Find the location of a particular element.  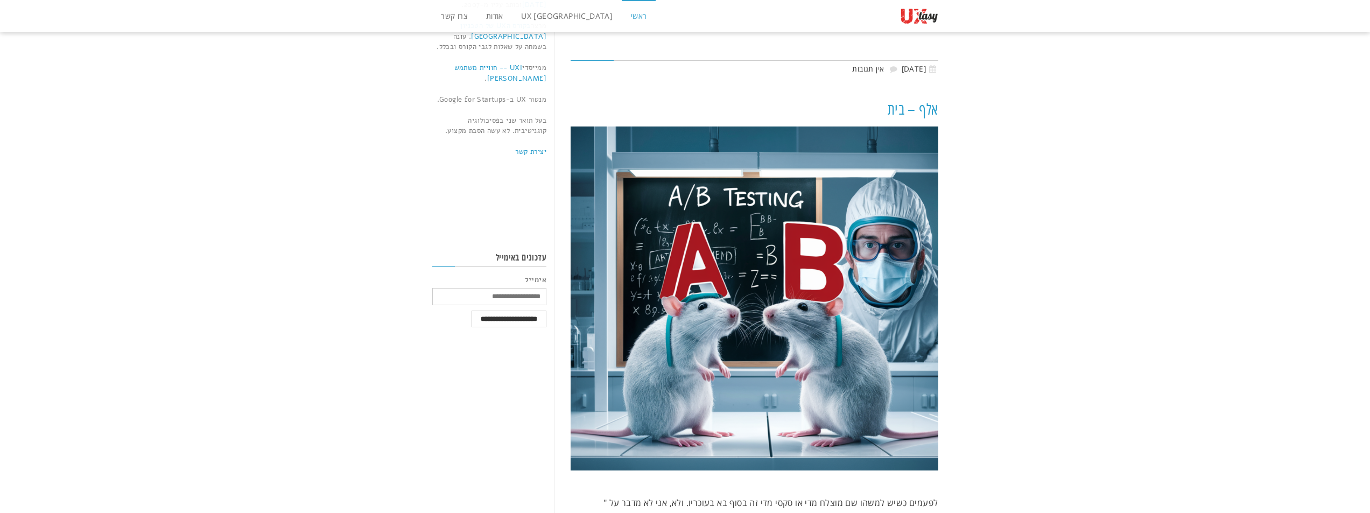

span: אודות is located at coordinates (495, 16).